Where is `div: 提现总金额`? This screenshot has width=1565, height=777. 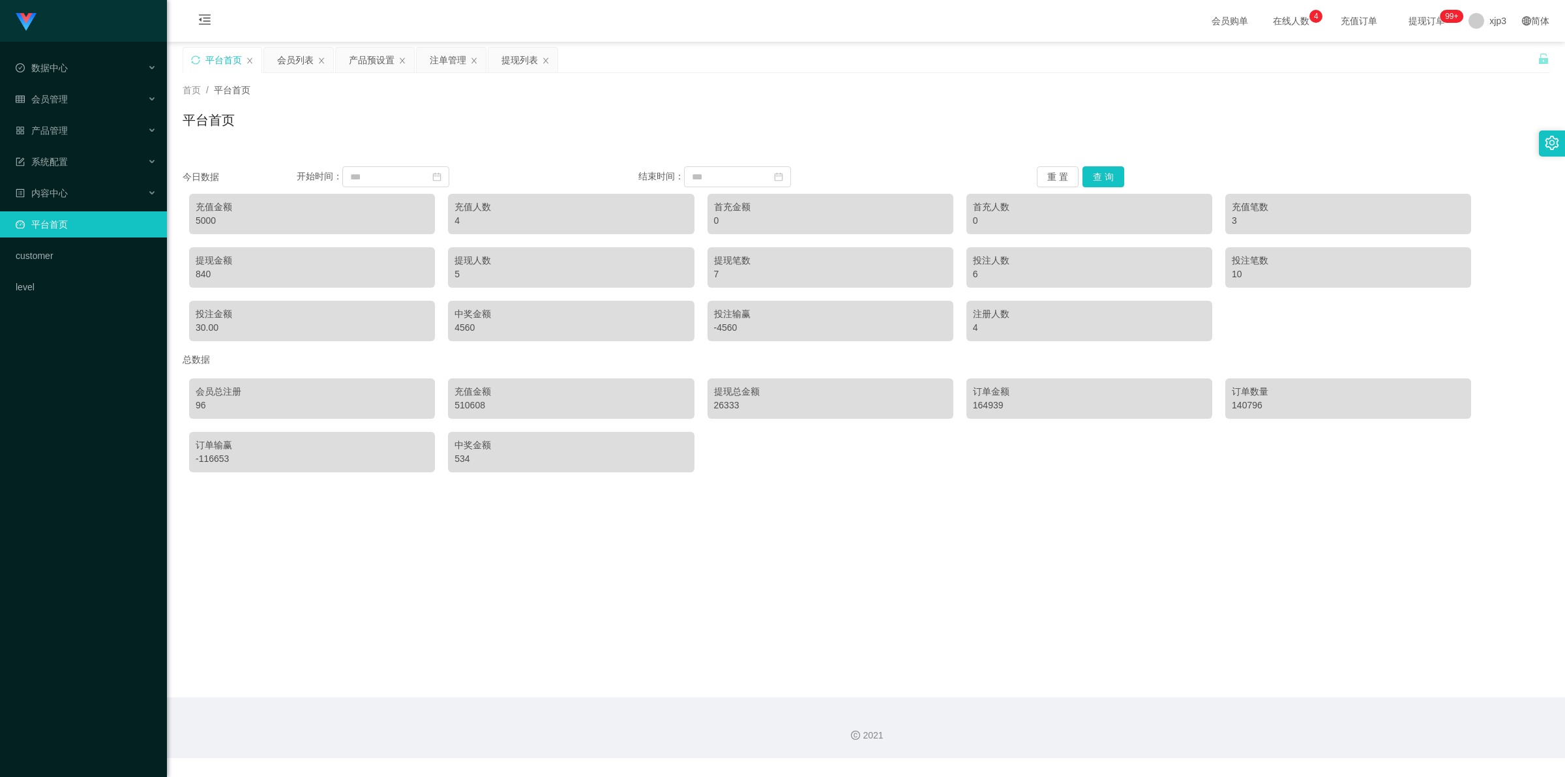
div: 提现总金额 is located at coordinates (830, 391).